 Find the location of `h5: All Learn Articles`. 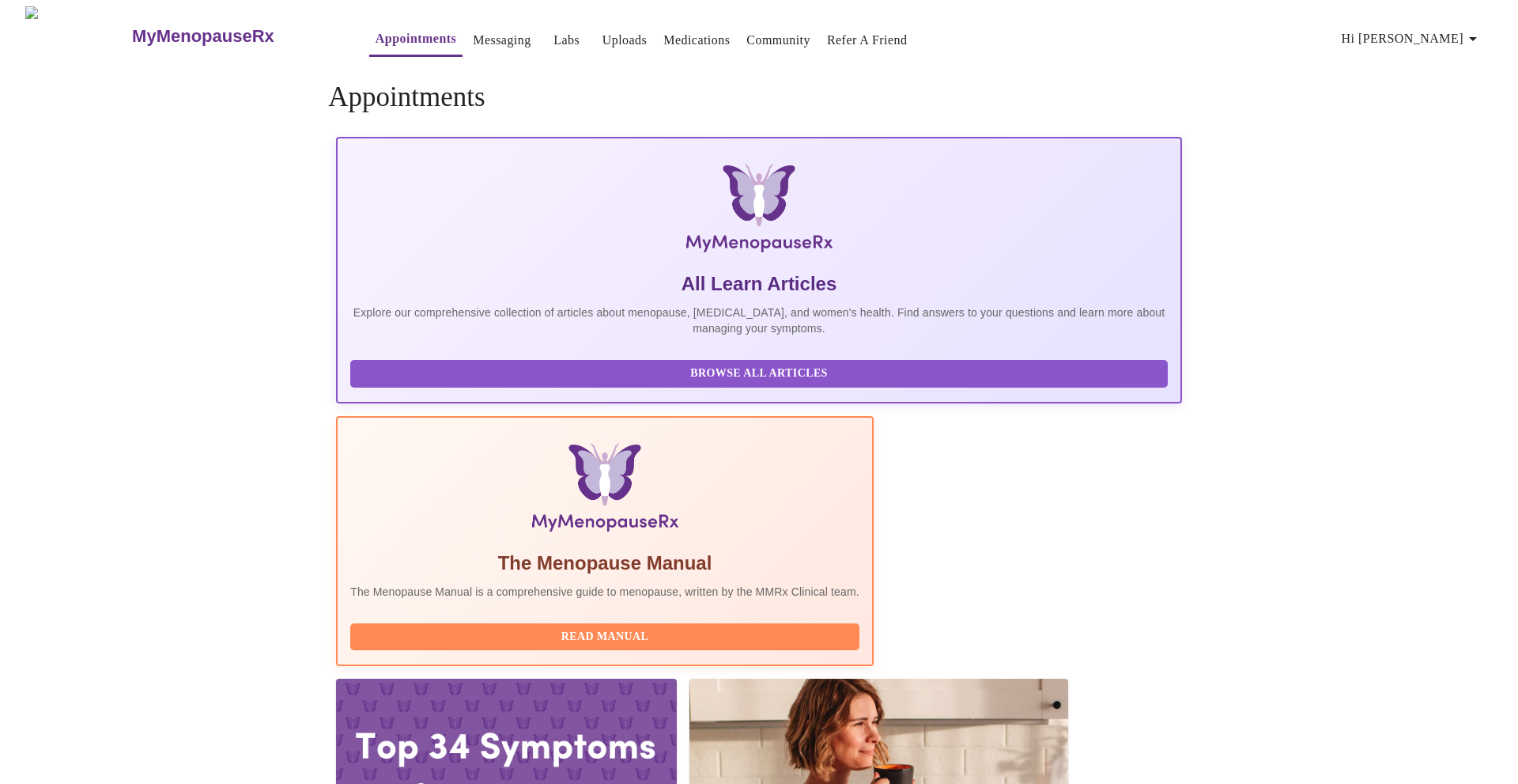

h5: All Learn Articles is located at coordinates (759, 284).